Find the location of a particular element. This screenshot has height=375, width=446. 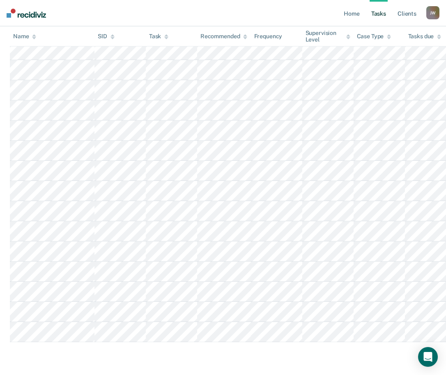

div: Frequency is located at coordinates (268, 36).